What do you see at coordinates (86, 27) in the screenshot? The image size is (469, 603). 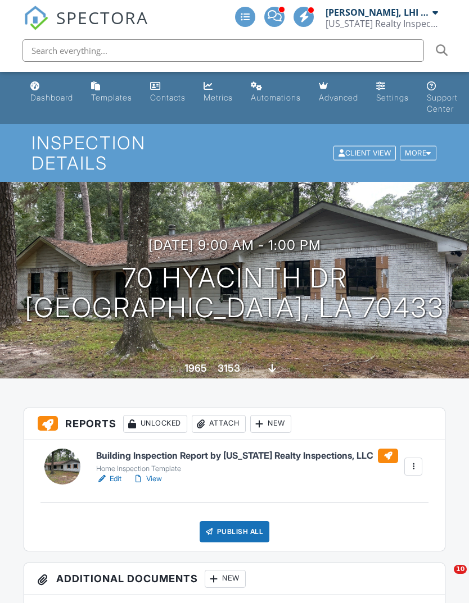 I see `a: SPECTORA` at bounding box center [86, 27].